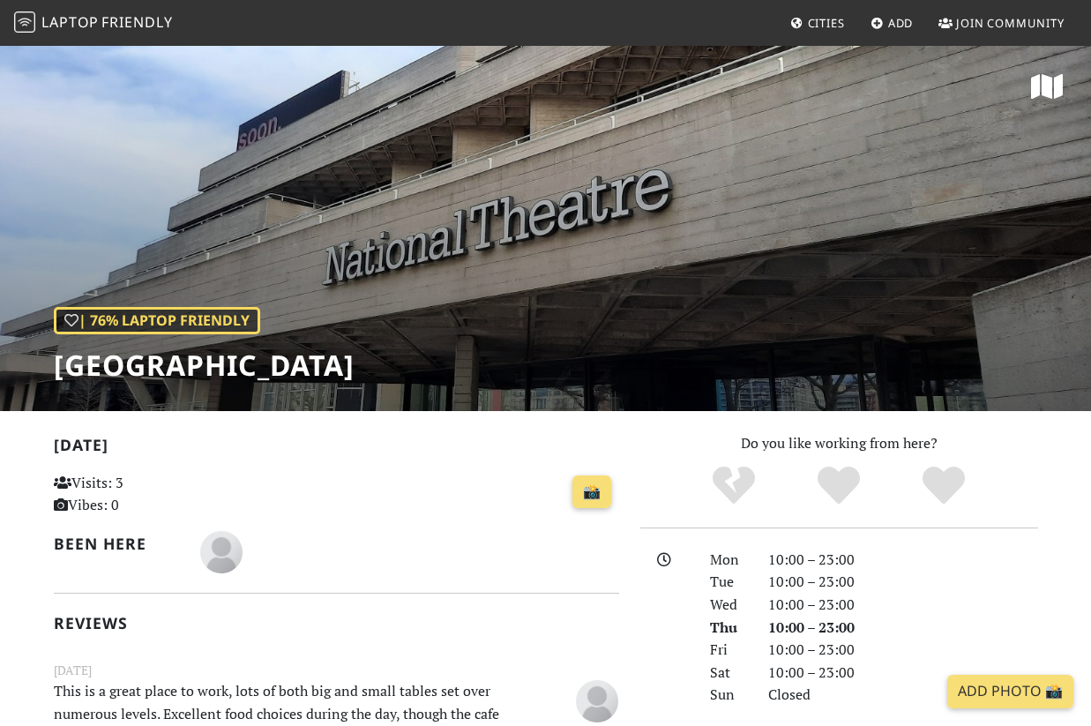 The height and width of the screenshot is (726, 1091). I want to click on div: No, so click(734, 486).